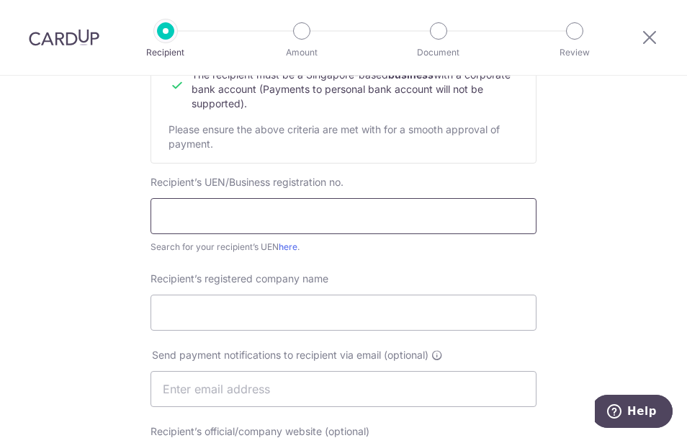 This screenshot has width=687, height=438. Describe the element at coordinates (575, 53) in the screenshot. I see `p: Review` at that location.